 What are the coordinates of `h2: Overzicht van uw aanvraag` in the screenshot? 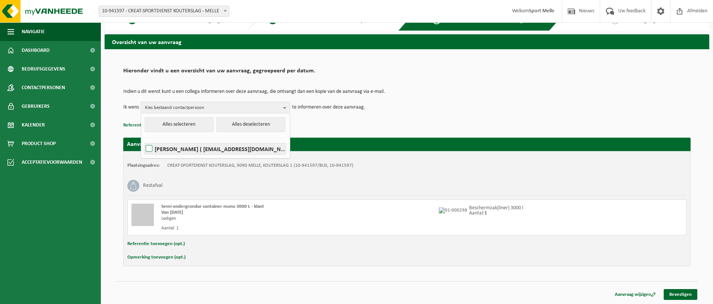 It's located at (406, 41).